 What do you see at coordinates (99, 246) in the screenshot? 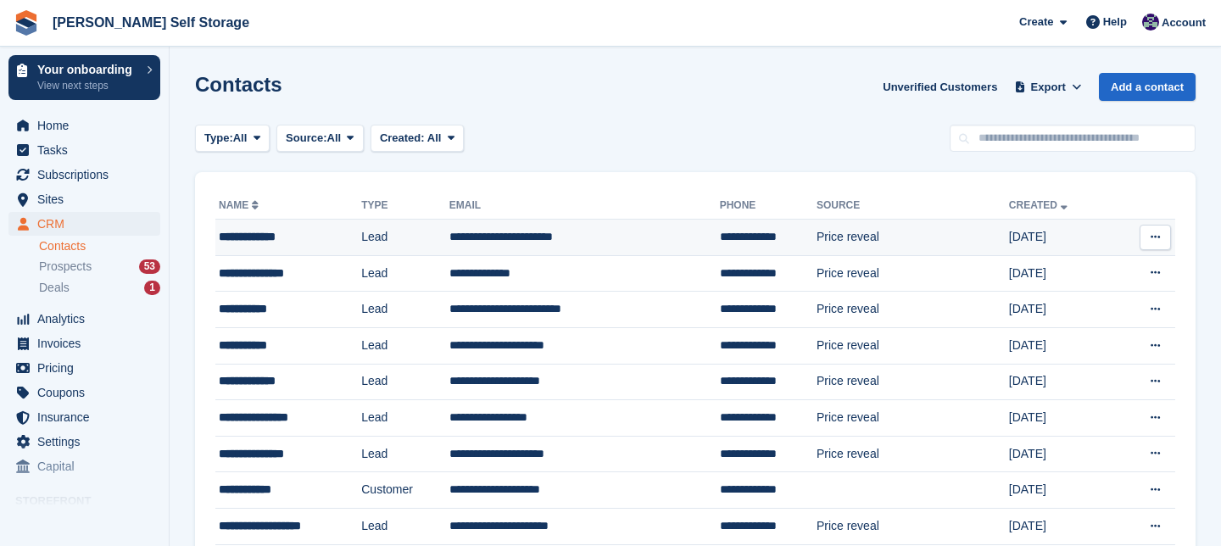
I see `a: Contacts` at bounding box center [99, 246].